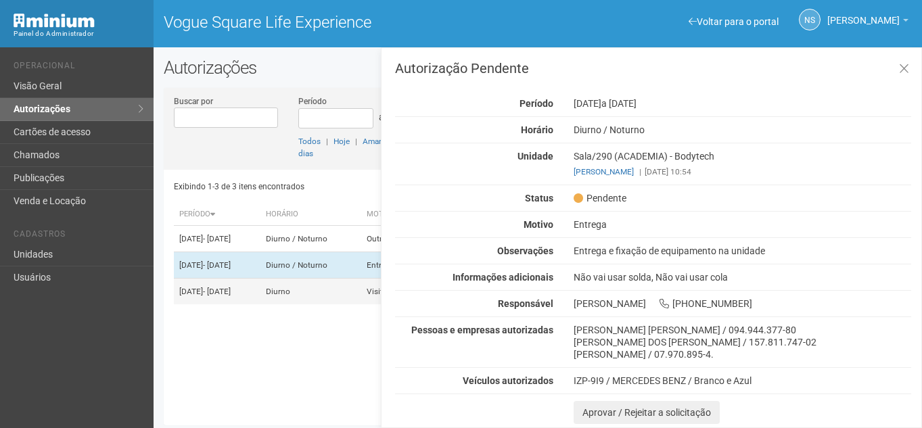  I want to click on th: Período, so click(217, 214).